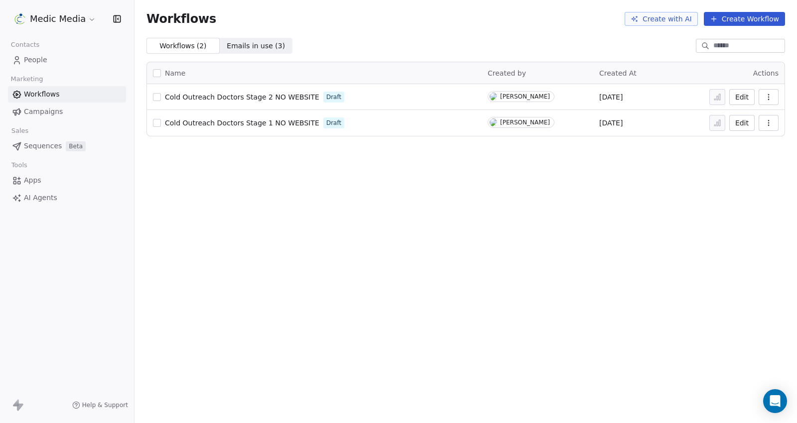  Describe the element at coordinates (20, 19) in the screenshot. I see `img: Logoicon.png` at that location.